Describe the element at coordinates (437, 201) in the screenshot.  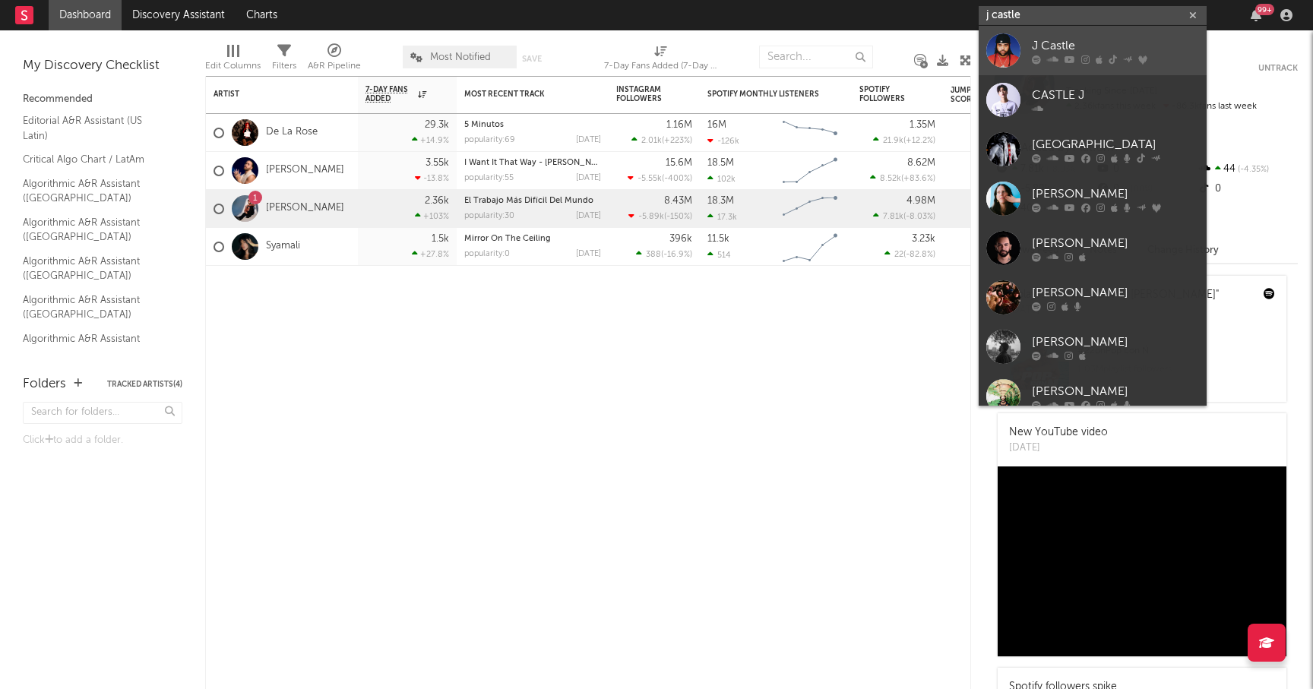
I see `div: 2.36k` at that location.